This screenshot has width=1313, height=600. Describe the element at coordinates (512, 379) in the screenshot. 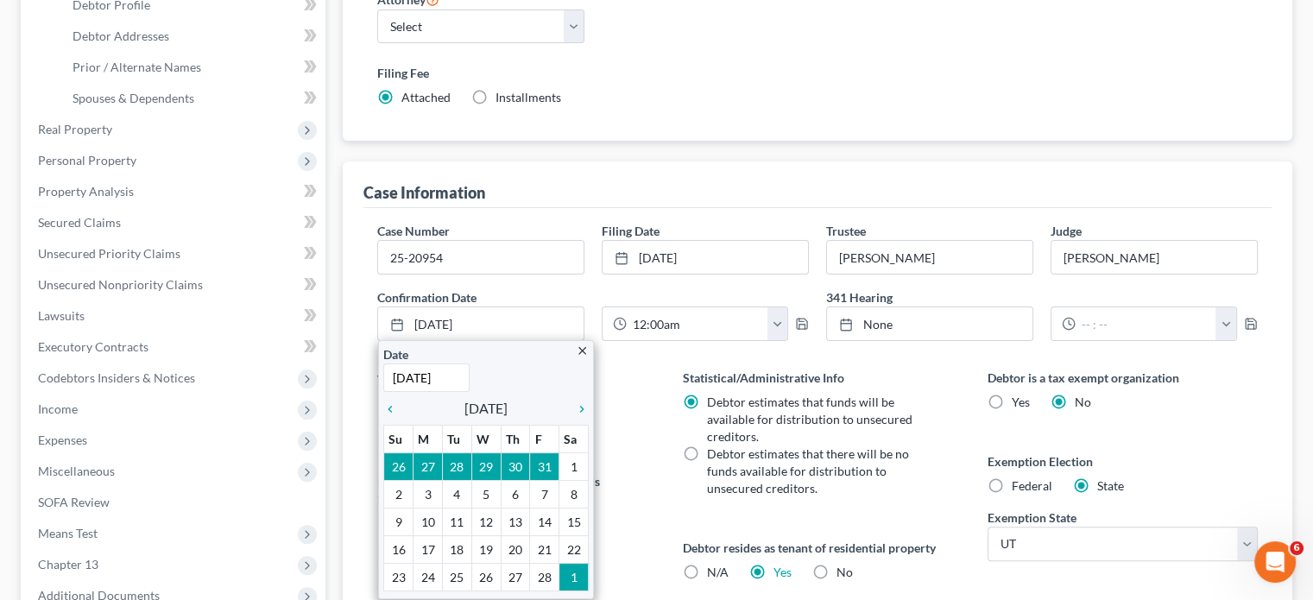

I see `label: Version of legal data applied to case` at that location.